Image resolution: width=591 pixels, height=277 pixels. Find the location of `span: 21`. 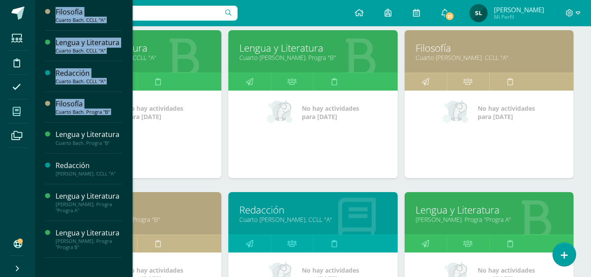

span: 21 is located at coordinates (450, 16).